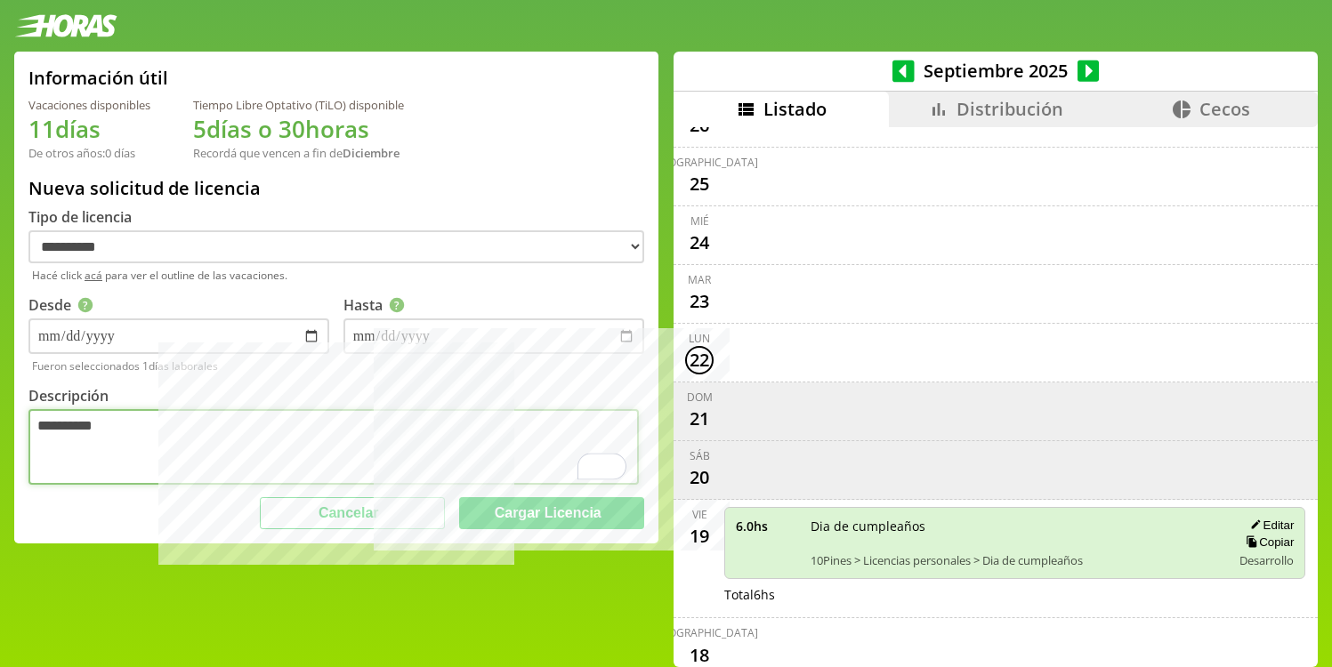 The width and height of the screenshot is (1332, 667). Describe the element at coordinates (336, 396) in the screenshot. I see `div: Descripción` at that location.